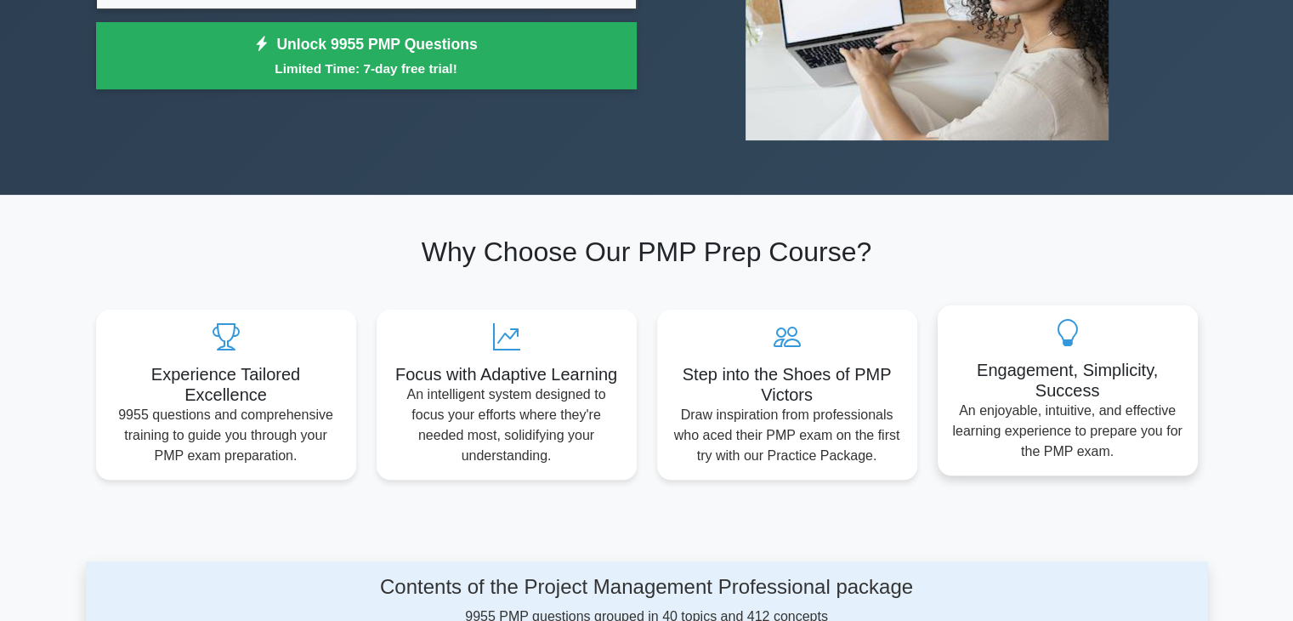 The image size is (1293, 621). I want to click on h4: Contents of the Project Management Professional package, so click(647, 587).